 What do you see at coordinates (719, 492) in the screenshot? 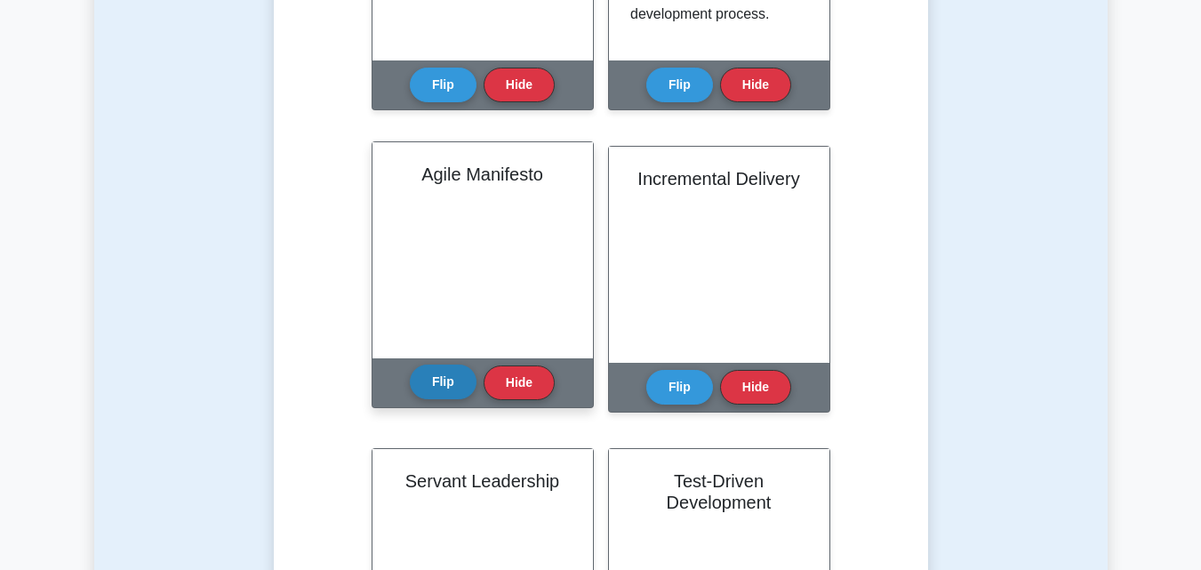
I see `h2: Test-Driven Development` at bounding box center [719, 492].